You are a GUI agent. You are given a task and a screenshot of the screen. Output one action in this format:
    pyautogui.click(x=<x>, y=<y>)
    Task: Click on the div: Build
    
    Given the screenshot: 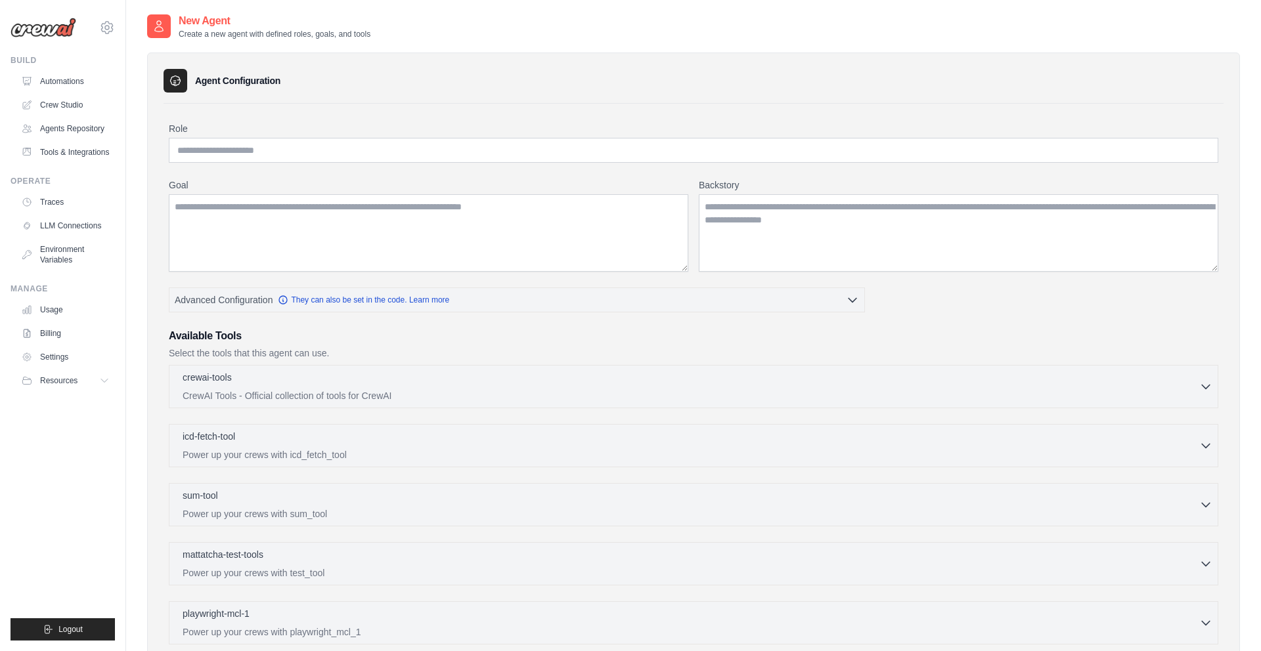 What is the action you would take?
    pyautogui.click(x=62, y=60)
    